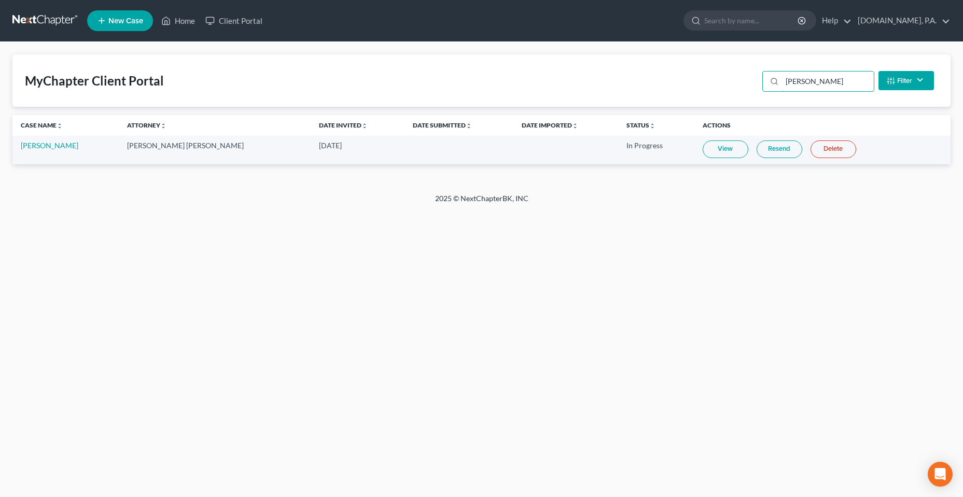 The width and height of the screenshot is (963, 497). Describe the element at coordinates (940, 475) in the screenshot. I see `div: Open Intercom Messenger` at that location.